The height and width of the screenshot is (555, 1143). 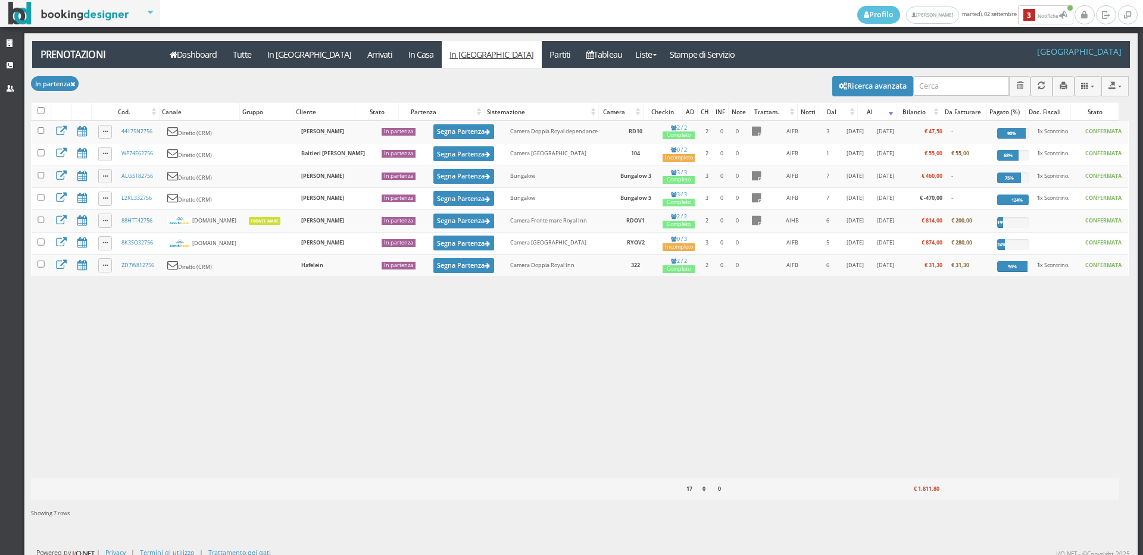 I want to click on td: Camera Doppia Royal Inn, so click(x=560, y=265).